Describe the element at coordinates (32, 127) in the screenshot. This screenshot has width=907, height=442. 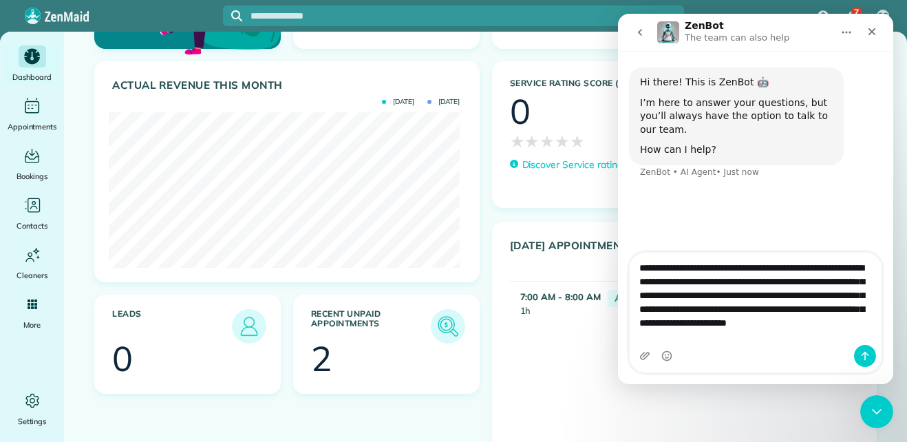
I see `span: Appointments` at that location.